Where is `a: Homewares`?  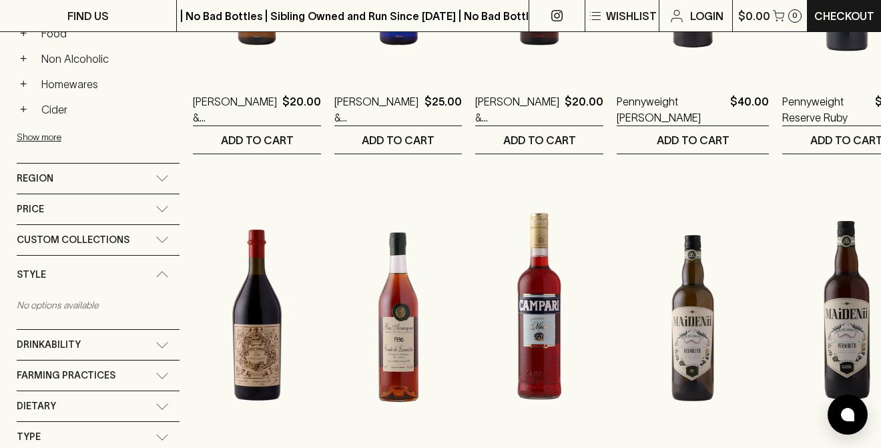 a: Homewares is located at coordinates (107, 84).